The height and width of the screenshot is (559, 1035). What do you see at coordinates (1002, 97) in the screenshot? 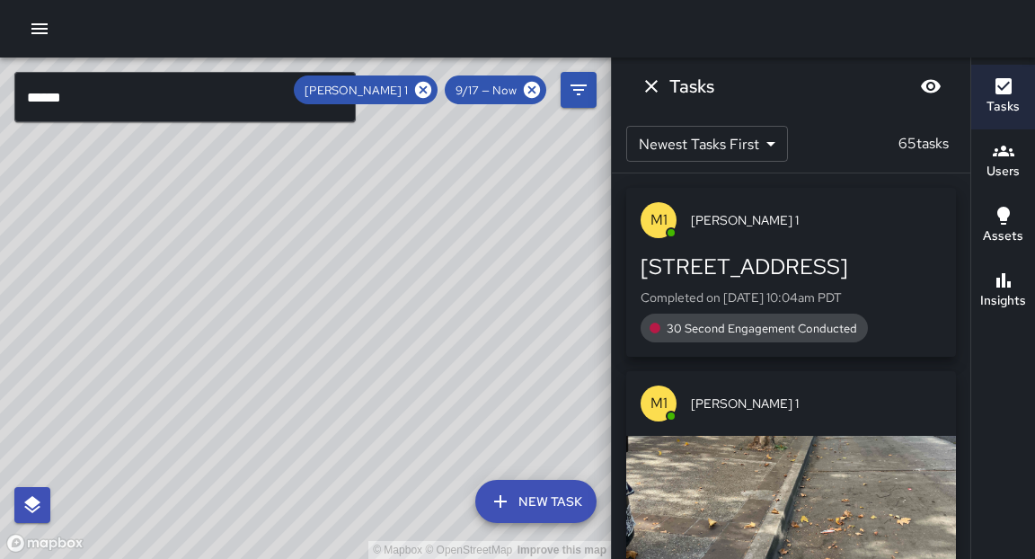
I see `button: Tasks` at bounding box center [1002, 97].